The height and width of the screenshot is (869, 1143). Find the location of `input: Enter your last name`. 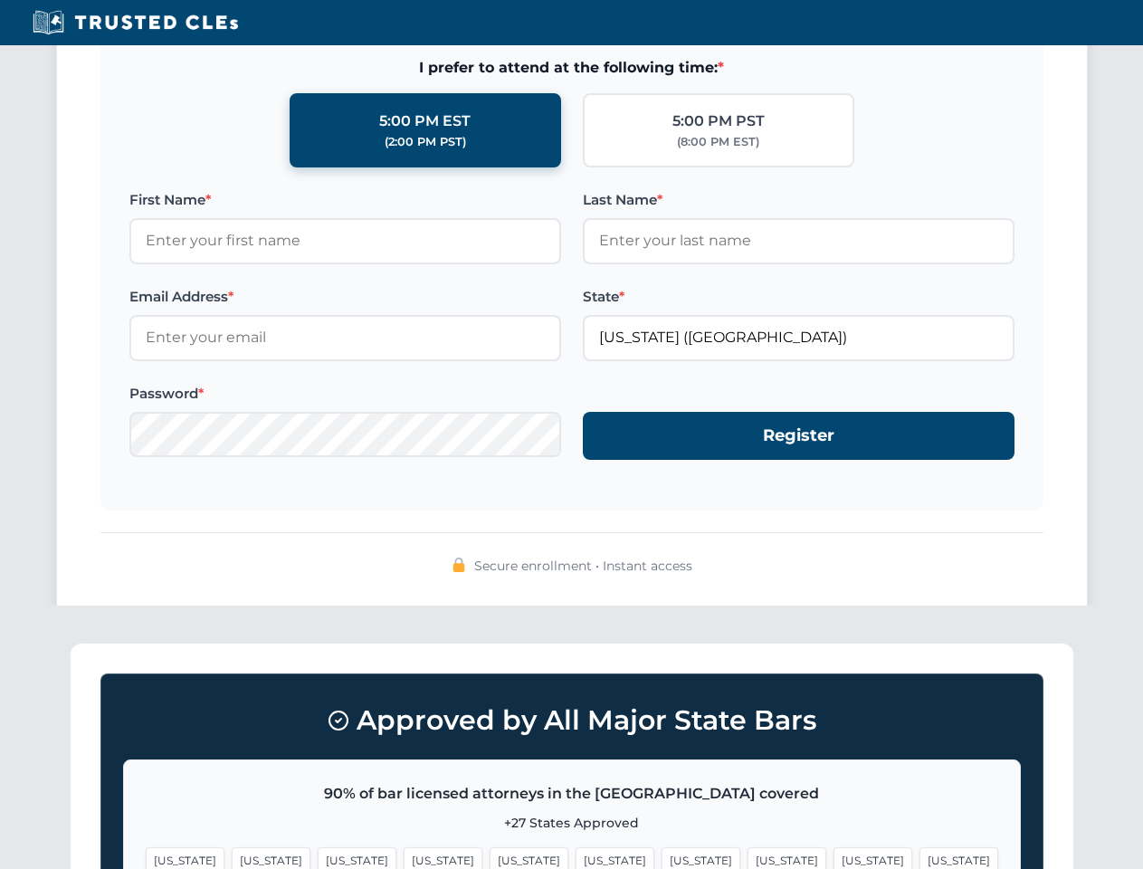

input: Enter your last name is located at coordinates (798, 241).